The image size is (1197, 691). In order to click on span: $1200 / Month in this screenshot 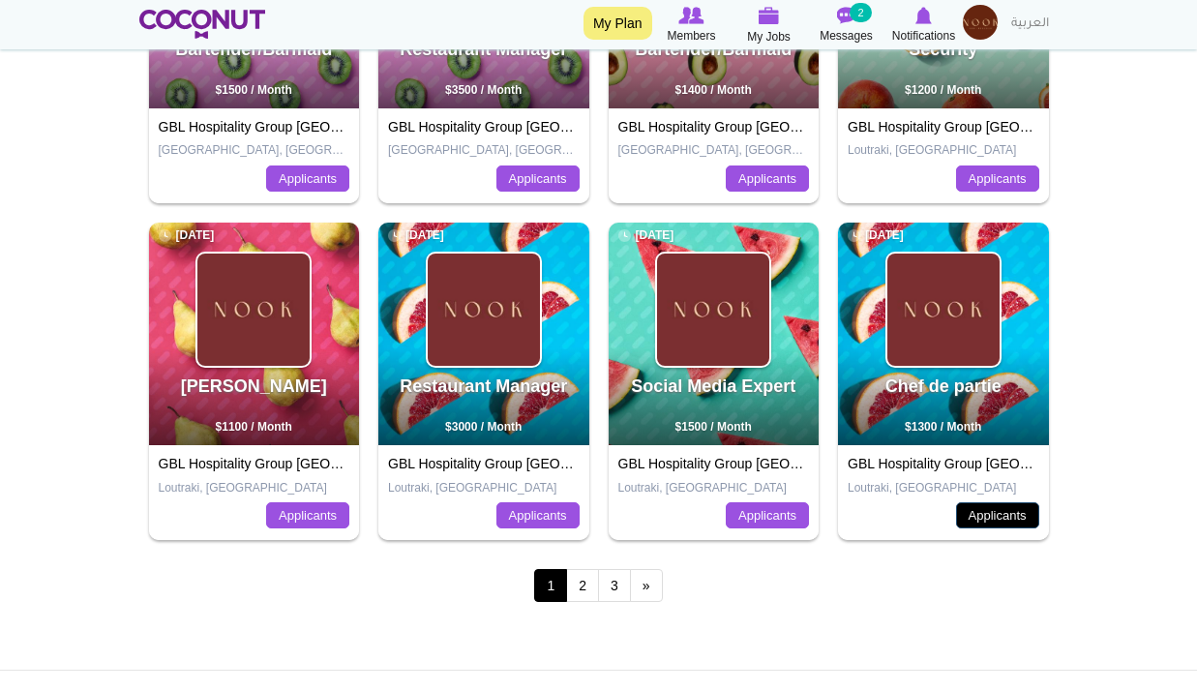, I will do `click(942, 90)`.